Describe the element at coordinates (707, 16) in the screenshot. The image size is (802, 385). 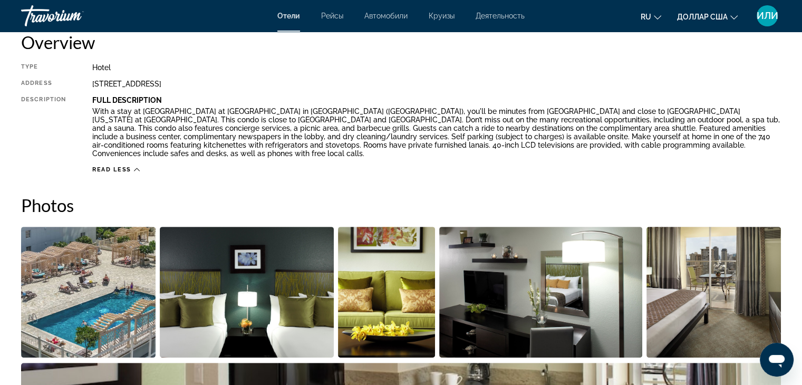
I see `button: Изменить валюту` at that location.